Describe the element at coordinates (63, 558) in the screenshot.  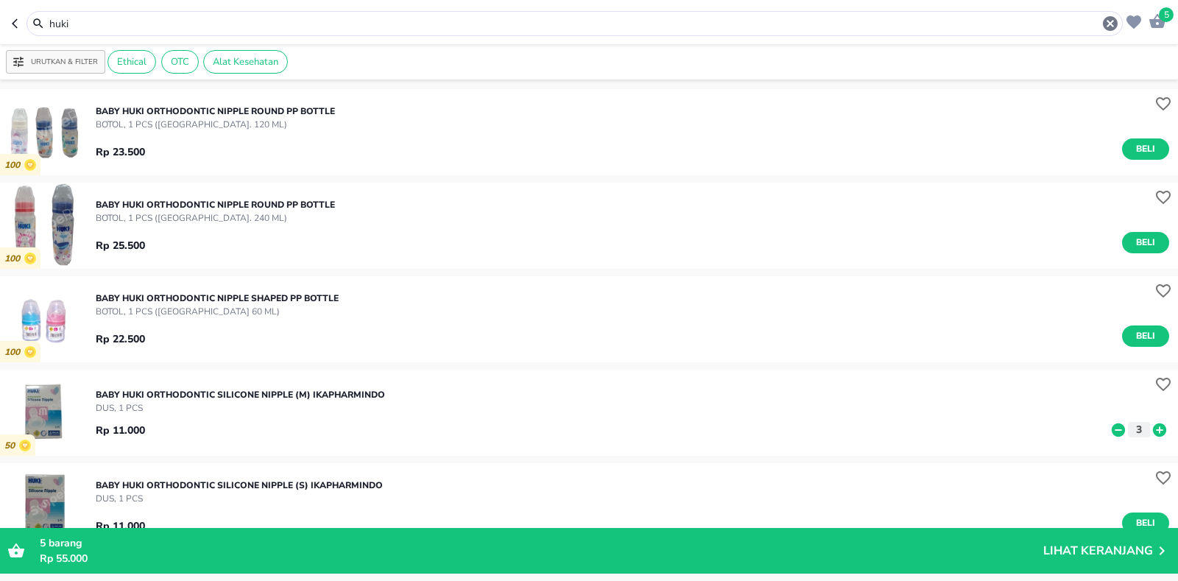
I see `span: Rp 55.000` at that location.